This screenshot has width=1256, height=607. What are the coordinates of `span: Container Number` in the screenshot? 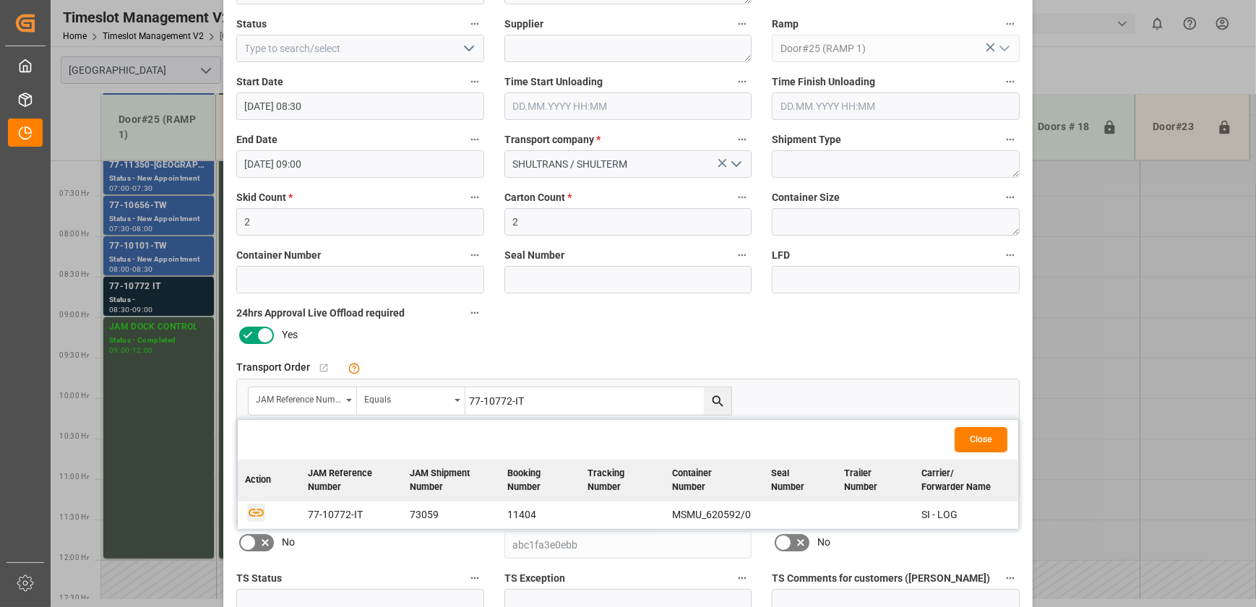 It's located at (278, 255).